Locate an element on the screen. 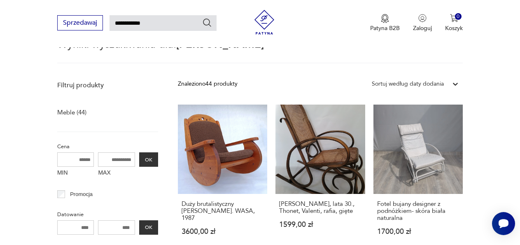 The image size is (520, 245). p: Cena is located at coordinates (107, 147).